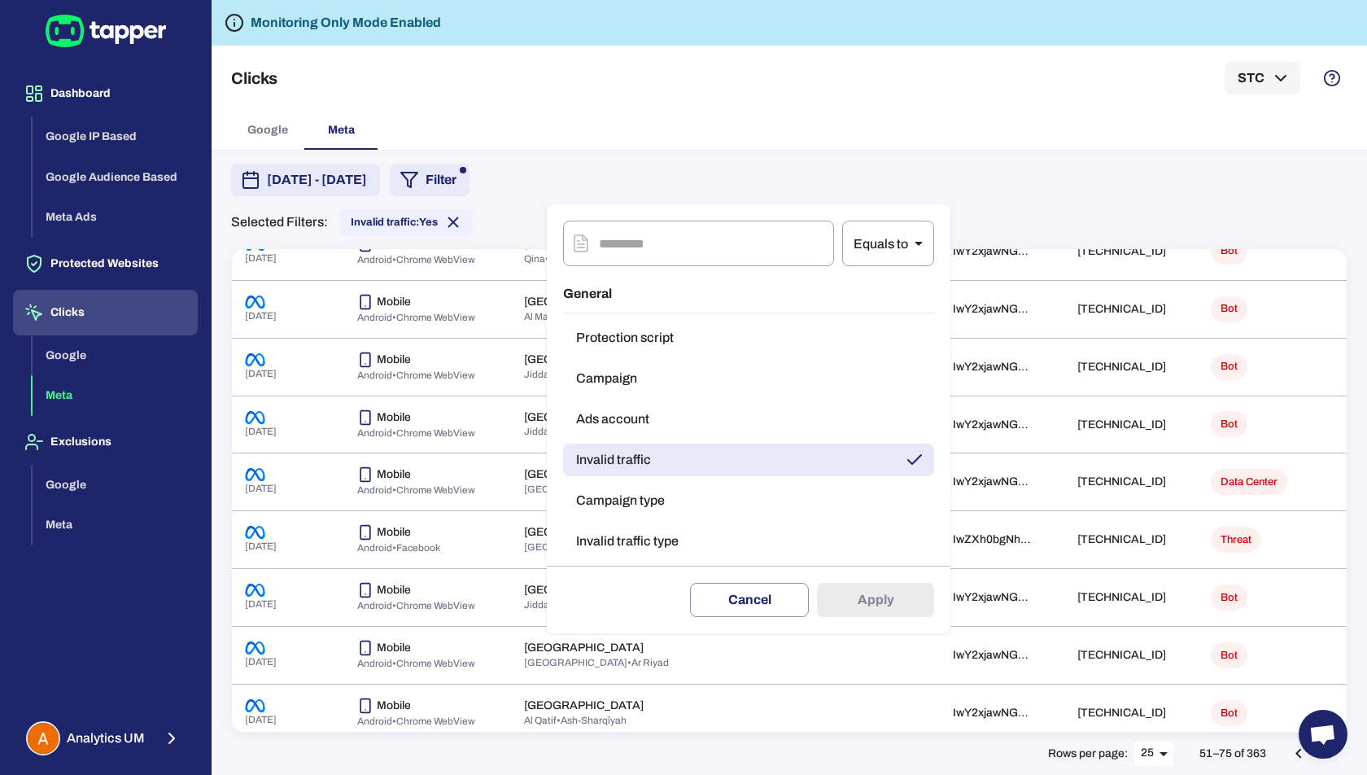 Image resolution: width=1367 pixels, height=775 pixels. I want to click on button: Campaign, so click(749, 378).